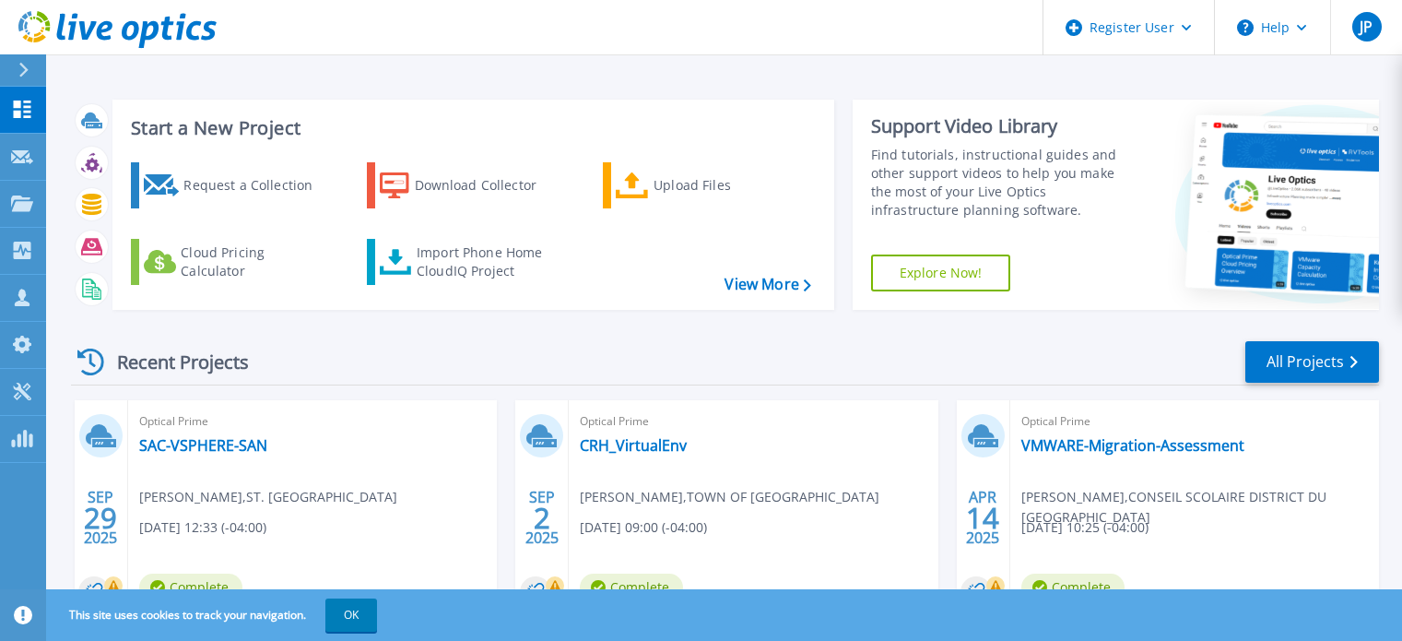 Image resolution: width=1402 pixels, height=641 pixels. I want to click on span: 14, so click(982, 517).